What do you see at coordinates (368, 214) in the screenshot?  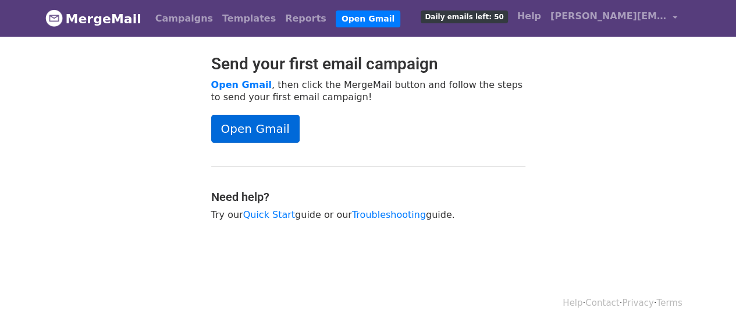 I see `p: Try our guide or our guide.` at bounding box center [368, 214].